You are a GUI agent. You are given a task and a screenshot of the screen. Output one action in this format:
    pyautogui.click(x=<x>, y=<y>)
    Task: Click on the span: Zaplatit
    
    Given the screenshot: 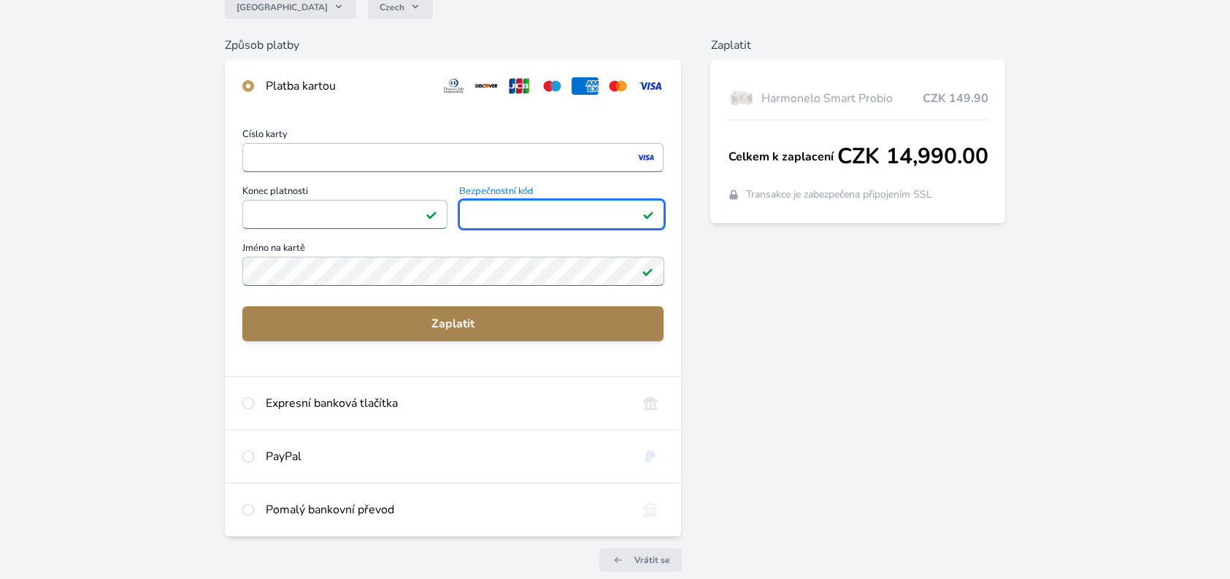 What is the action you would take?
    pyautogui.click(x=453, y=324)
    